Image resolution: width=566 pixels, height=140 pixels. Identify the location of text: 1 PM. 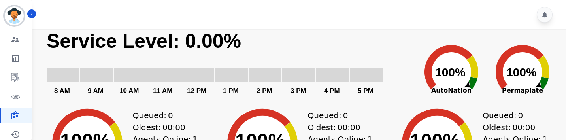
(231, 90).